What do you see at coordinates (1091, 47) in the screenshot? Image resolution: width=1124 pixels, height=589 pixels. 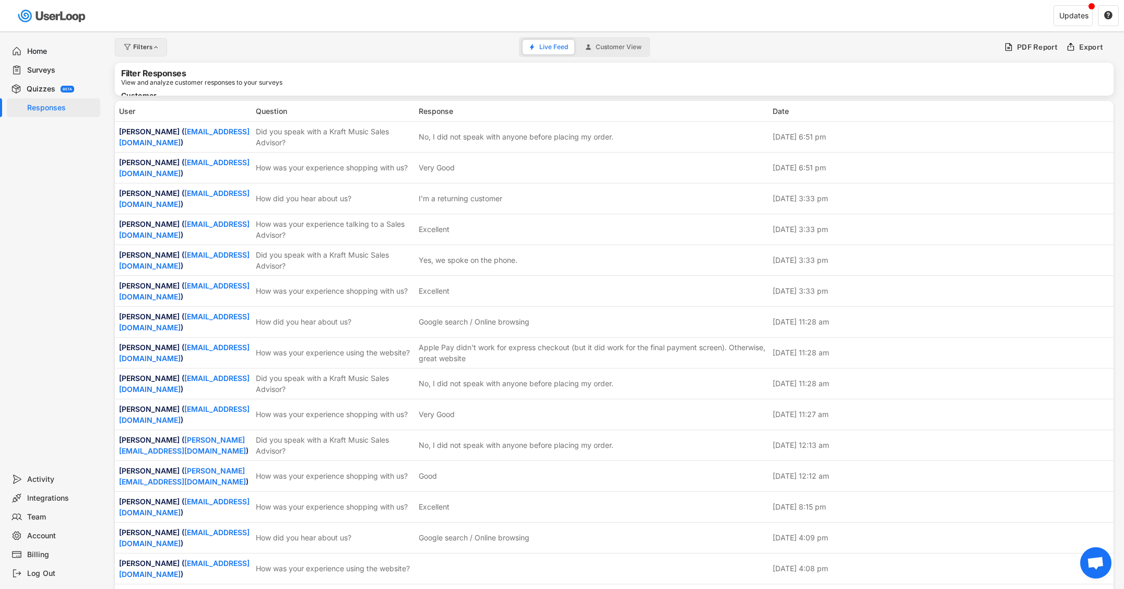 I see `div: Export` at bounding box center [1091, 47].